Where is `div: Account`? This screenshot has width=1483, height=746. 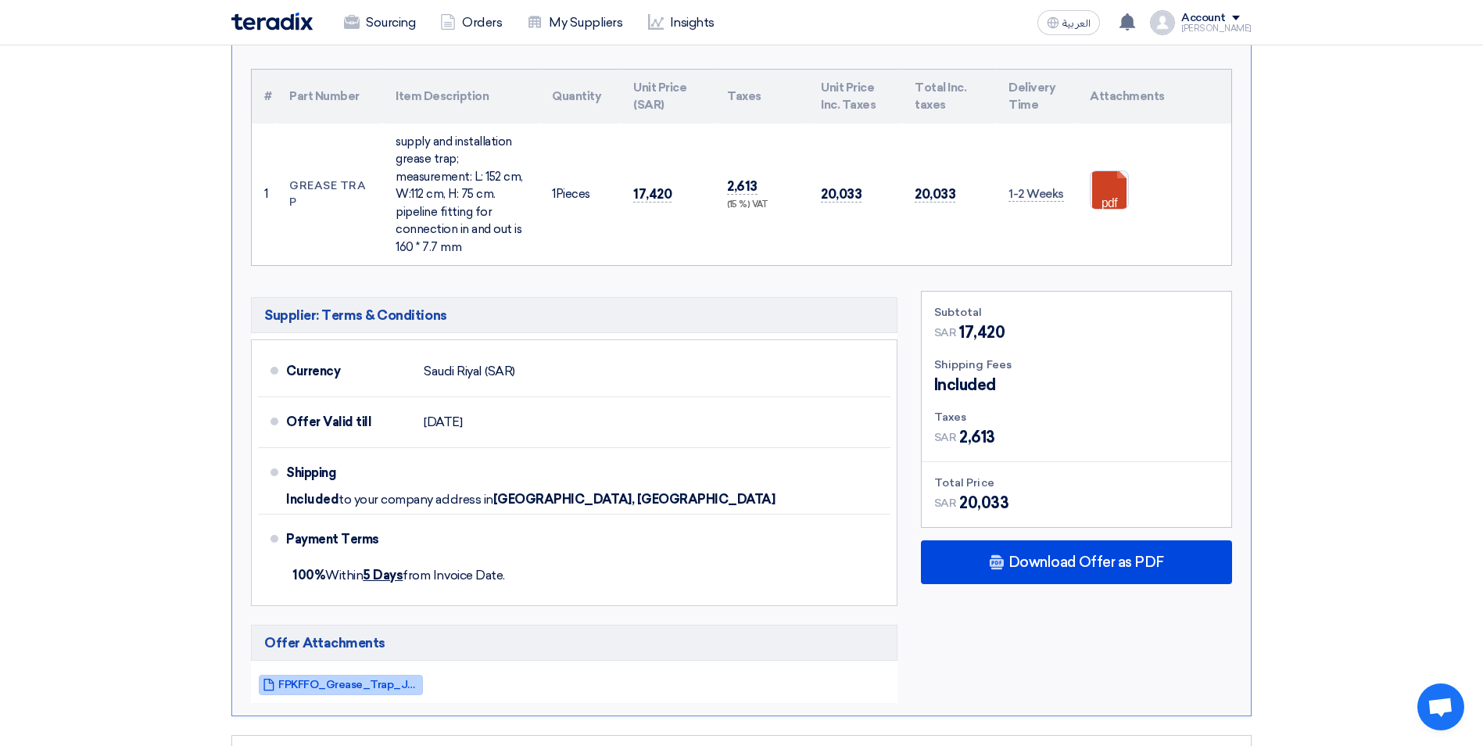
div: Account is located at coordinates (1203, 18).